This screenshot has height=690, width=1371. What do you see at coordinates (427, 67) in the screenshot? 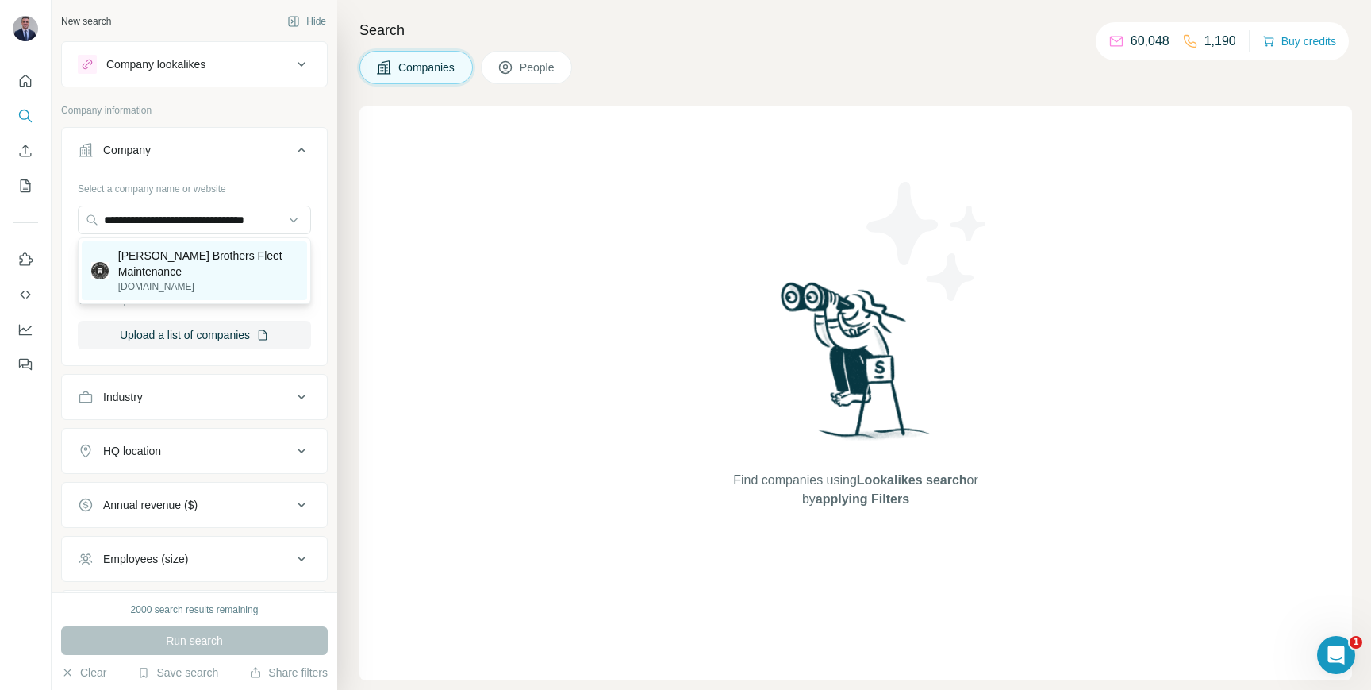
I see `span: Companies` at bounding box center [427, 67].